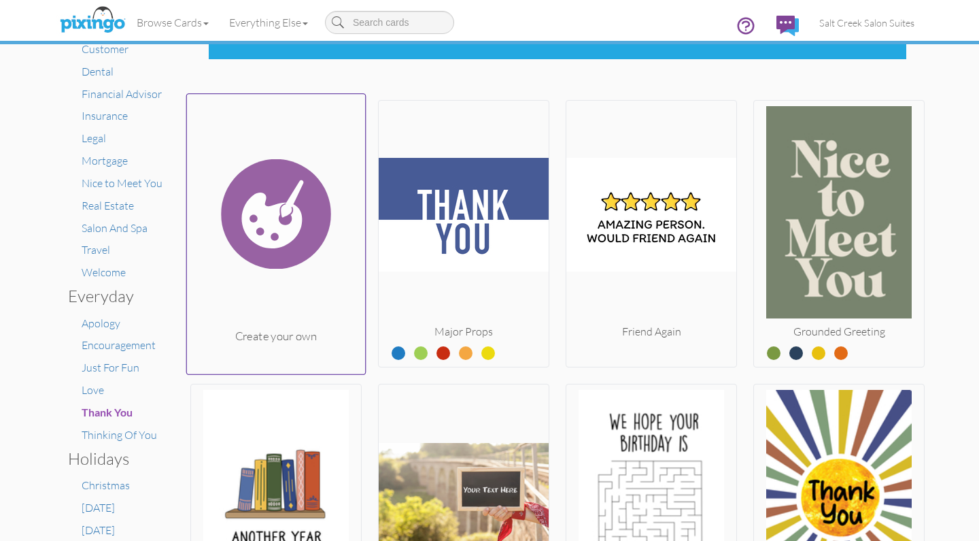 This screenshot has height=541, width=979. Describe the element at coordinates (119, 435) in the screenshot. I see `span: Thinking Of You` at that location.